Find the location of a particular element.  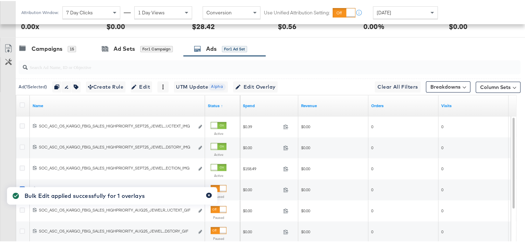

a: Shows the current state of your Ad. is located at coordinates (222, 105).